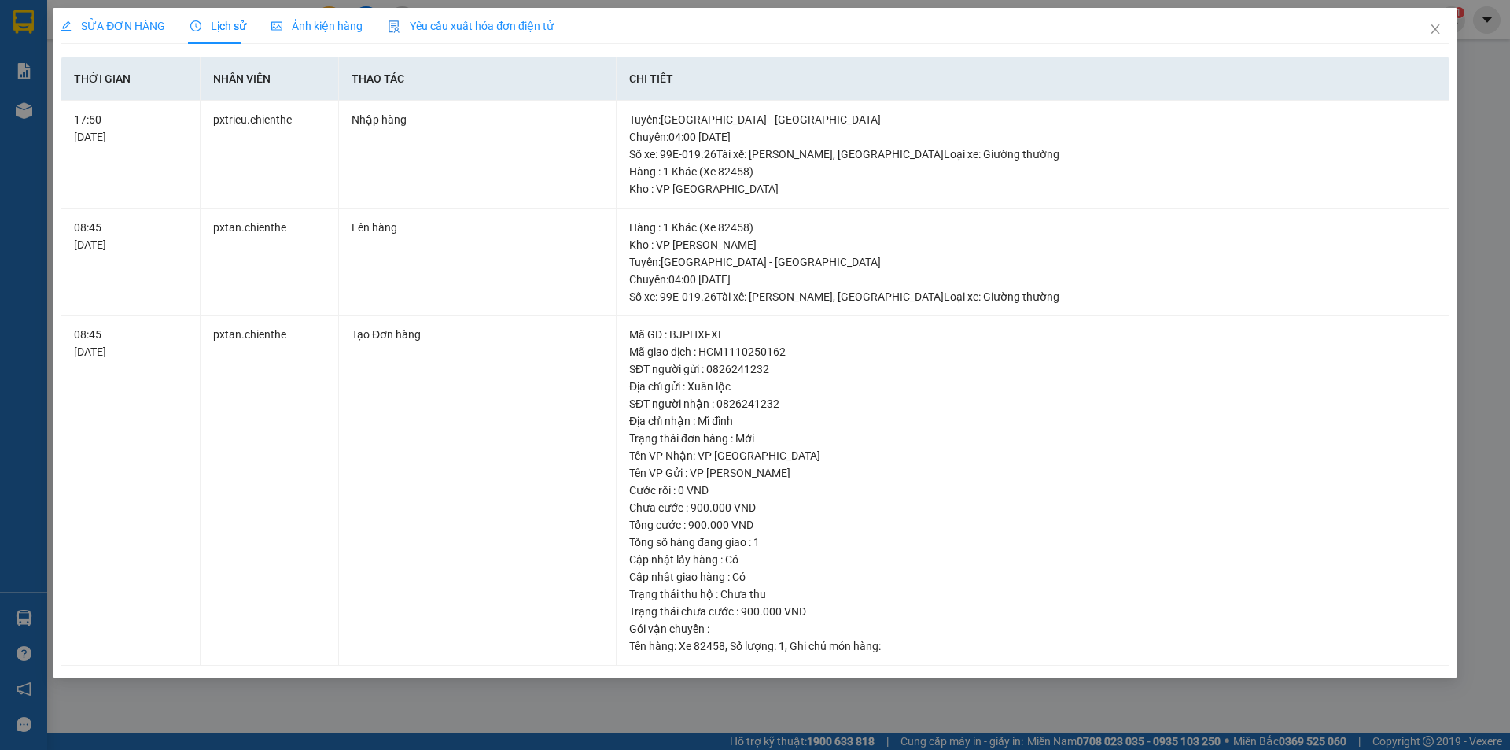 The height and width of the screenshot is (750, 1510). What do you see at coordinates (1033, 421) in the screenshot?
I see `div: Địa chỉ nhận : Mĩ đình` at bounding box center [1033, 421].